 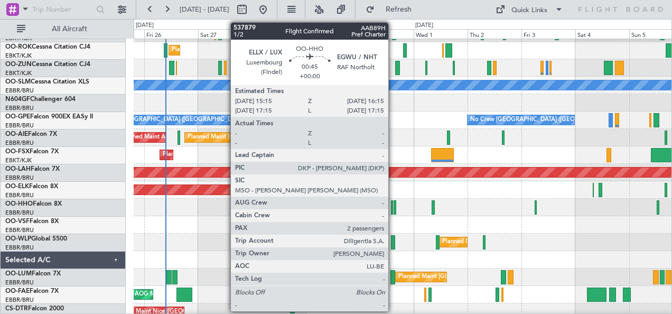 I want to click on div: Tue 30, so click(x=387, y=34).